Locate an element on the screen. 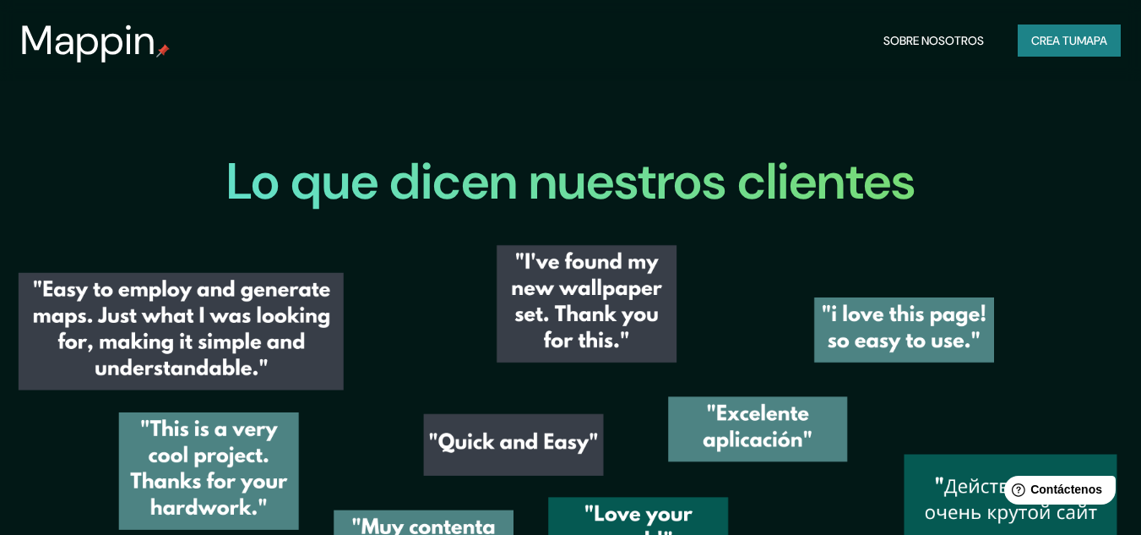  button: Sobre nosotros is located at coordinates (933, 41).